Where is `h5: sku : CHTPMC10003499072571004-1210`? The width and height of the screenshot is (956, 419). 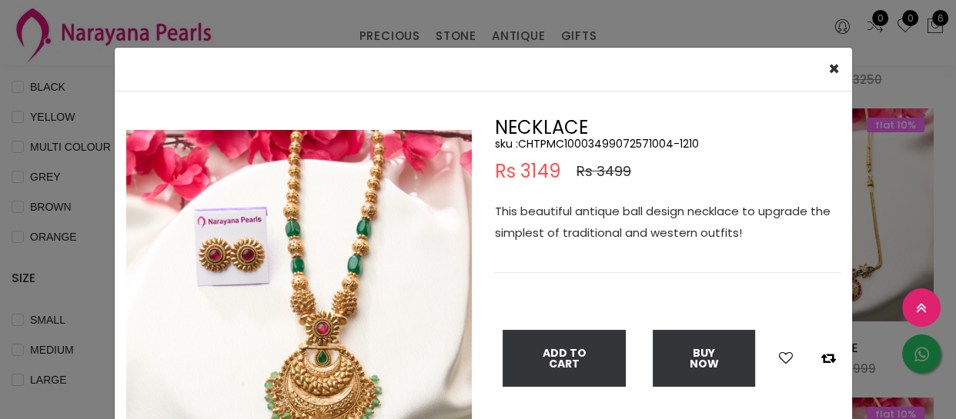 h5: sku : CHTPMC10003499072571004-1210 is located at coordinates (667, 144).